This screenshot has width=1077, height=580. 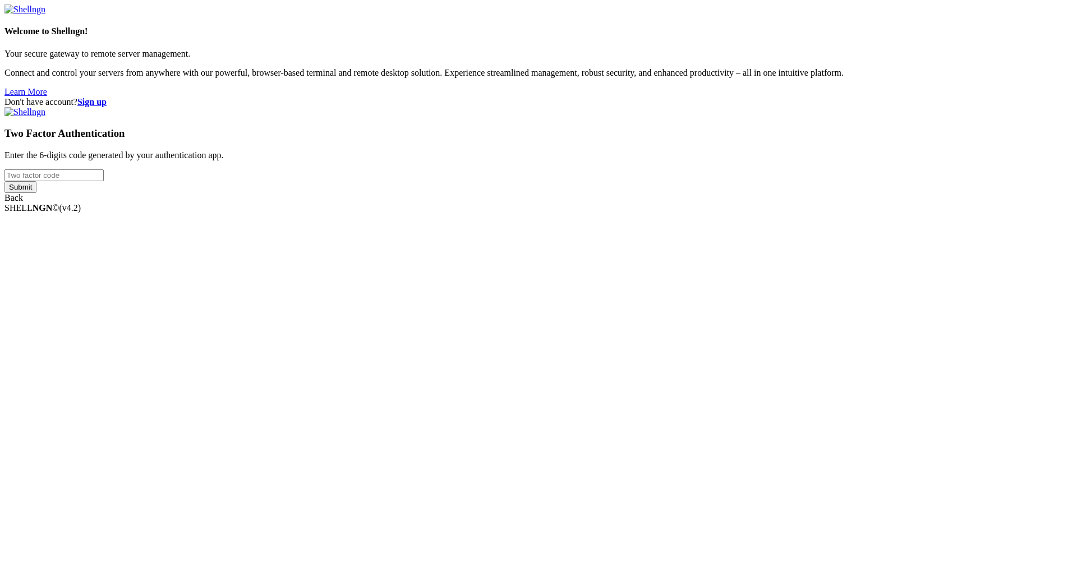 What do you see at coordinates (13, 198) in the screenshot?
I see `a: Back` at bounding box center [13, 198].